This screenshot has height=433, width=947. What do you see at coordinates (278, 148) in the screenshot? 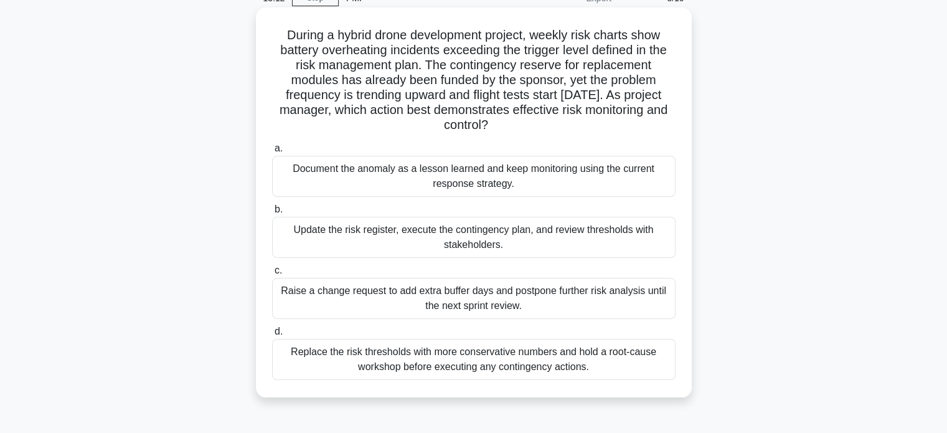
I see `span: a.` at bounding box center [278, 148].